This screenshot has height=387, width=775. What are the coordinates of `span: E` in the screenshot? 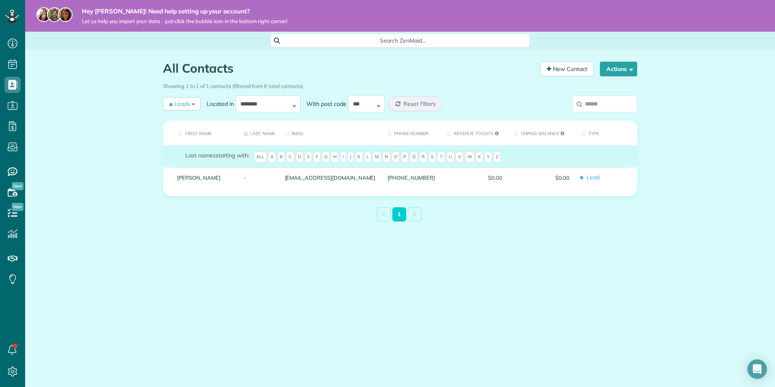 It's located at (308, 157).